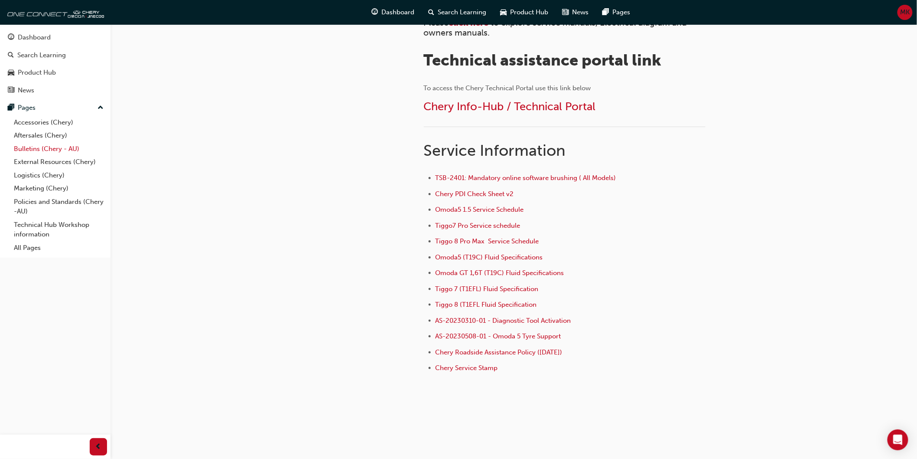 This screenshot has height=459, width=917. I want to click on a: oneconnect, so click(54, 12).